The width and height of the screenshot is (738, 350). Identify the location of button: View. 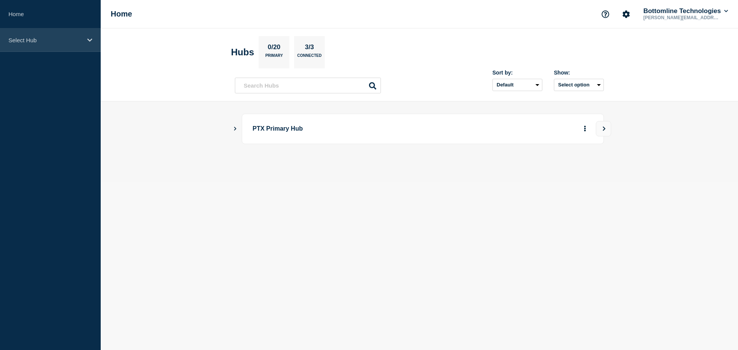
(603, 129).